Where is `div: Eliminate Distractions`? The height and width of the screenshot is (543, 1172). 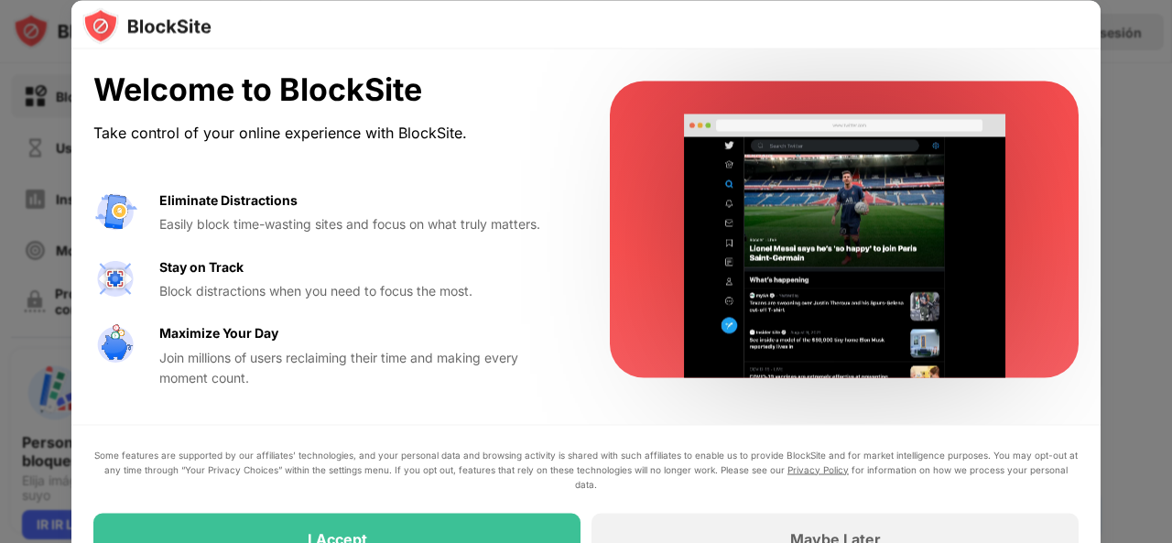
div: Eliminate Distractions is located at coordinates (228, 200).